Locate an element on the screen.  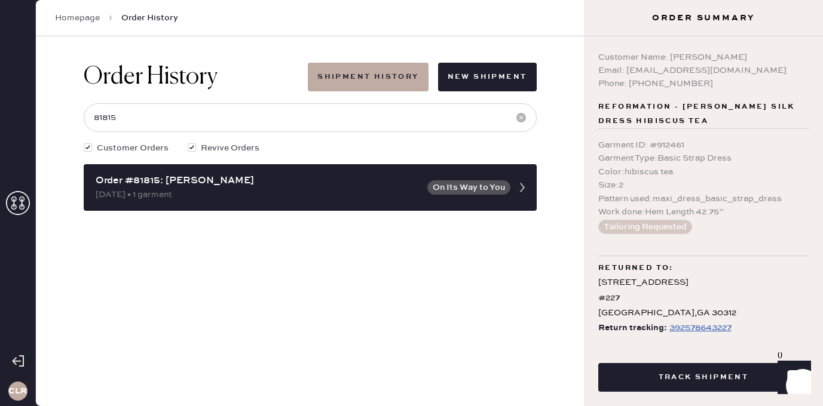
div: Size : 2 is located at coordinates (703, 185).